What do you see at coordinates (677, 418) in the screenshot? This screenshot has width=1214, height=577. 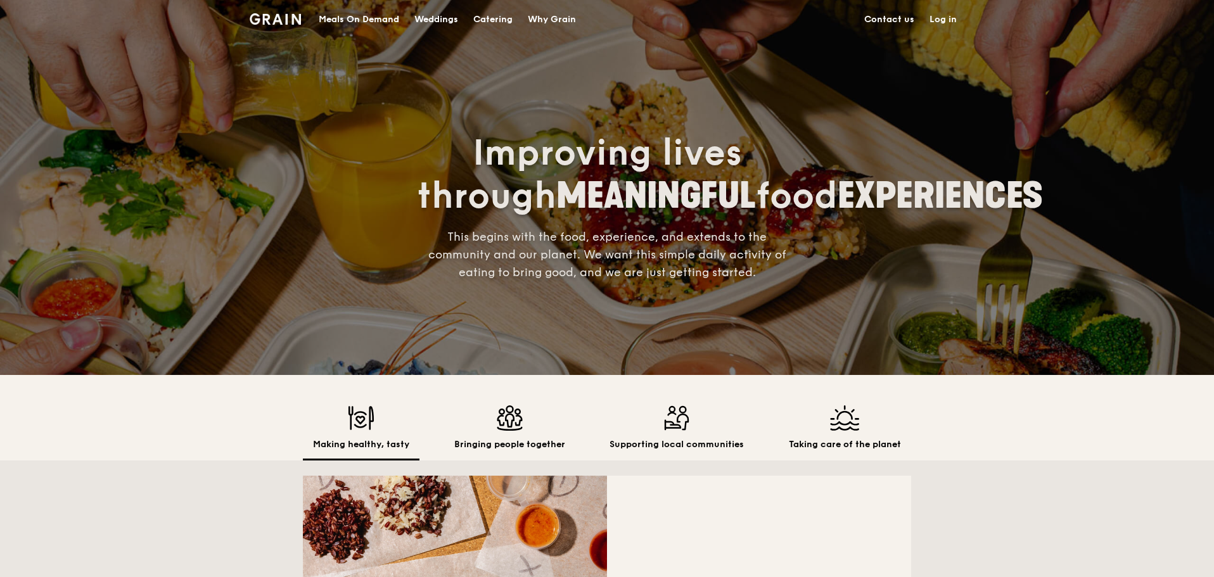 I see `img: Supporting local communities` at bounding box center [677, 418].